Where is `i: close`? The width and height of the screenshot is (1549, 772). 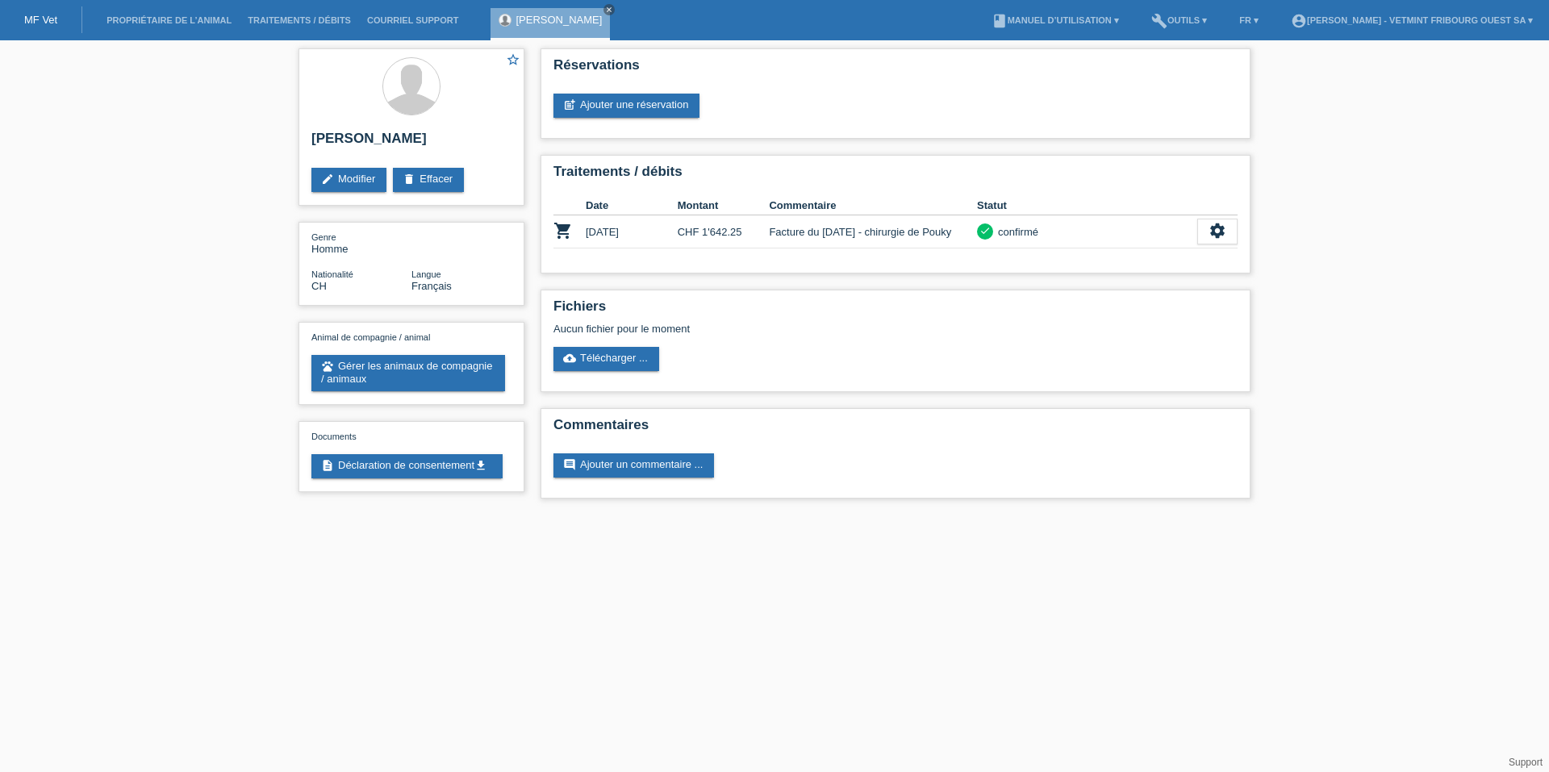
i: close is located at coordinates (609, 10).